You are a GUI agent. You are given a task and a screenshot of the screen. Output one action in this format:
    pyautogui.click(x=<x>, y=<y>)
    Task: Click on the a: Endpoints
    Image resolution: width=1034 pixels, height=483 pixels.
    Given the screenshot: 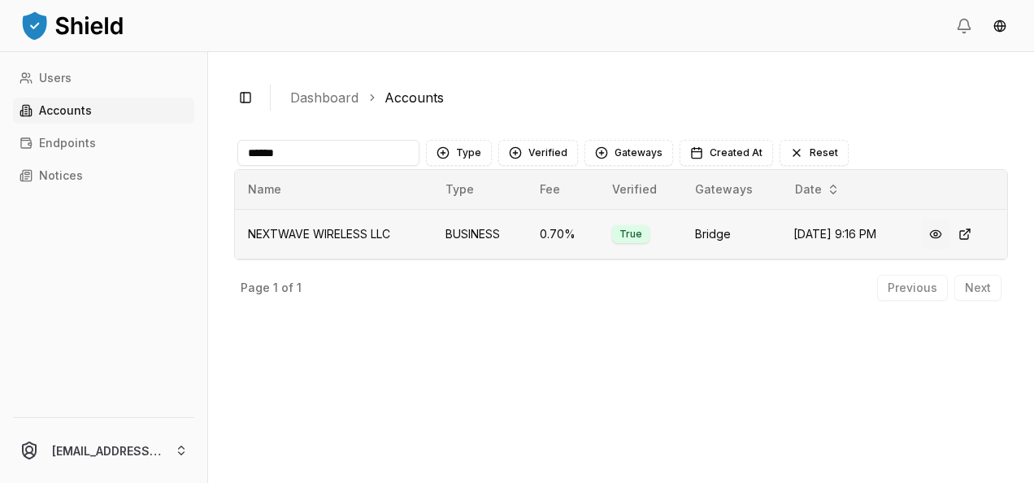 What is the action you would take?
    pyautogui.click(x=103, y=143)
    